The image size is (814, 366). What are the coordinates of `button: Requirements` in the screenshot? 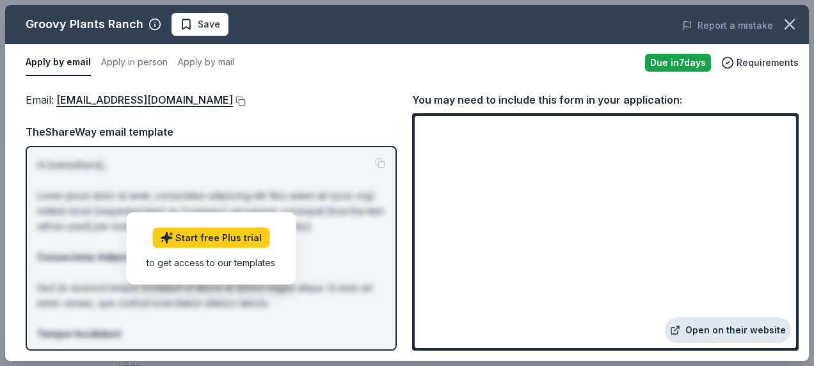 It's located at (760, 63).